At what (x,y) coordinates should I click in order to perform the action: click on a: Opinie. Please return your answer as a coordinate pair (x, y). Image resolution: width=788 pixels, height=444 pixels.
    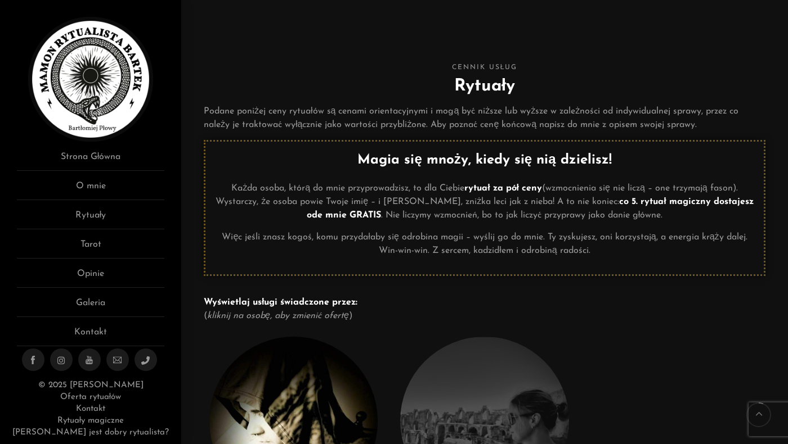
    Looking at the image, I should click on (91, 277).